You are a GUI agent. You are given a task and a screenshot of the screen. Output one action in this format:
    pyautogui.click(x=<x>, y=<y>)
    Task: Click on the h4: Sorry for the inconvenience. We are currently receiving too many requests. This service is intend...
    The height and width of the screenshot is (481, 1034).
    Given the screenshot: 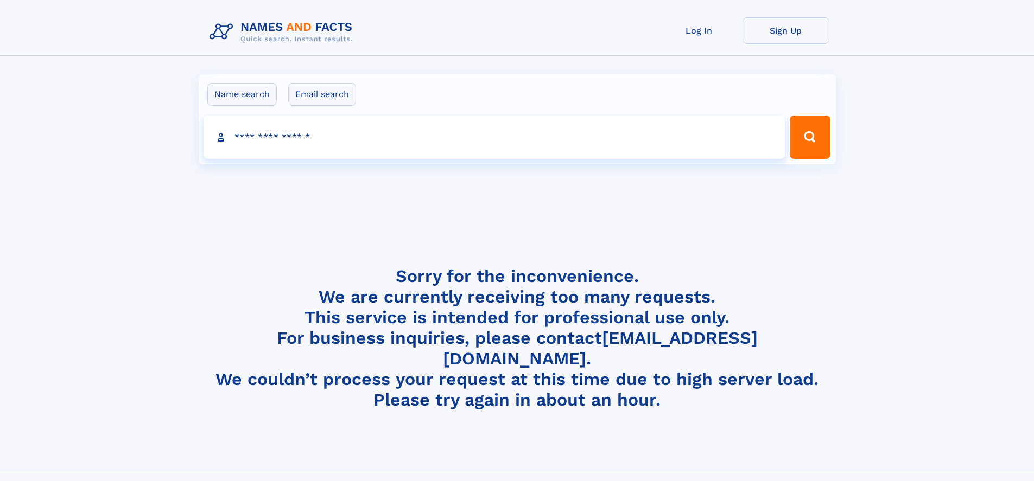 What is the action you would take?
    pyautogui.click(x=517, y=338)
    